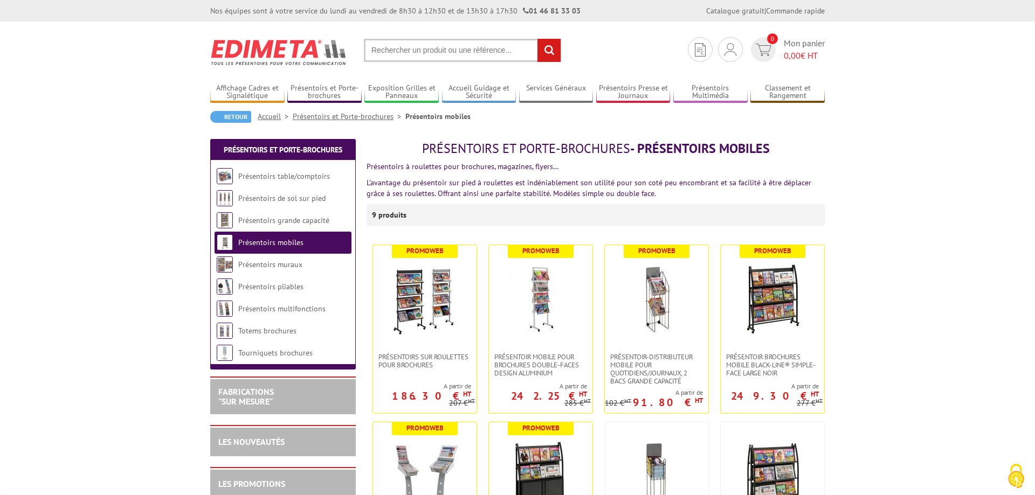  I want to click on a: Catalogue gratuit, so click(735, 11).